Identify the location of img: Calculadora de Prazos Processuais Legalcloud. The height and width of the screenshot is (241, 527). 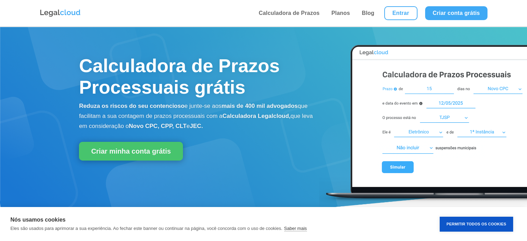
(423, 122).